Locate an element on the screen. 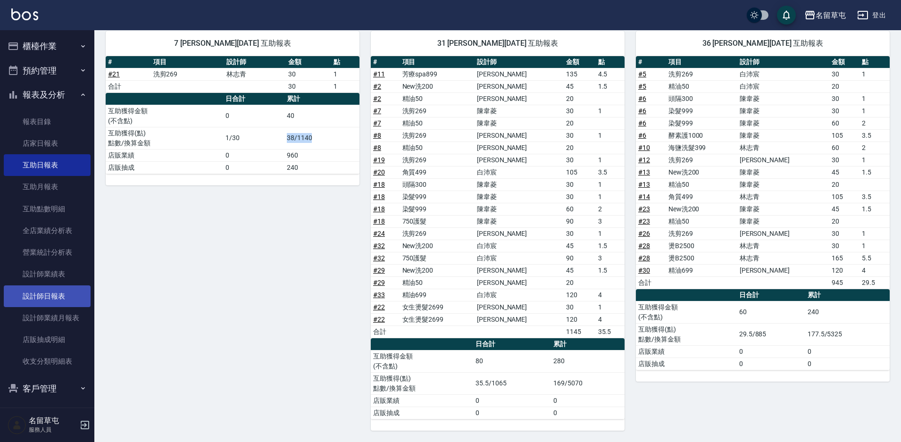  td: New洗200 is located at coordinates (437, 270).